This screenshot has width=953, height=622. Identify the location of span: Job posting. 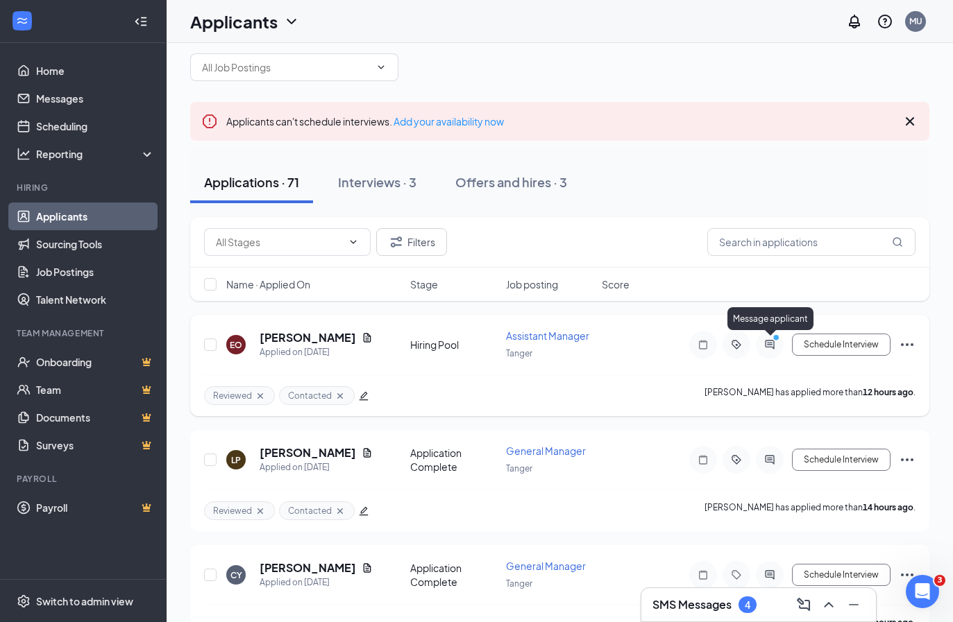
(532, 285).